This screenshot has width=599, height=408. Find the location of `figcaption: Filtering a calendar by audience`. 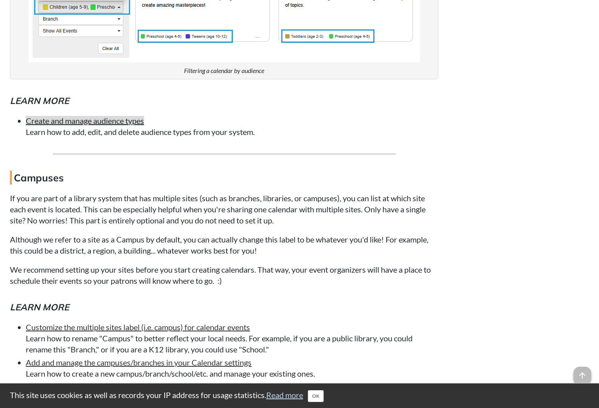

figcaption: Filtering a calendar by audience is located at coordinates (224, 71).